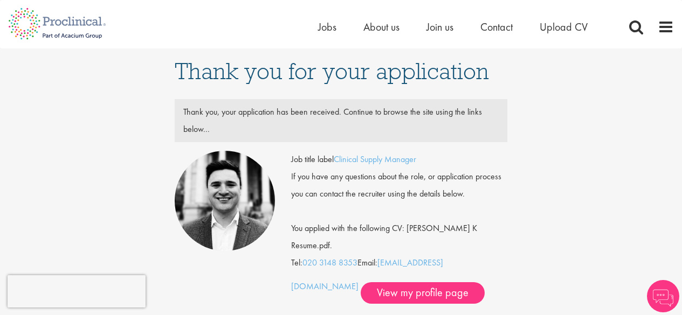  What do you see at coordinates (497, 27) in the screenshot?
I see `a: Contact` at bounding box center [497, 27].